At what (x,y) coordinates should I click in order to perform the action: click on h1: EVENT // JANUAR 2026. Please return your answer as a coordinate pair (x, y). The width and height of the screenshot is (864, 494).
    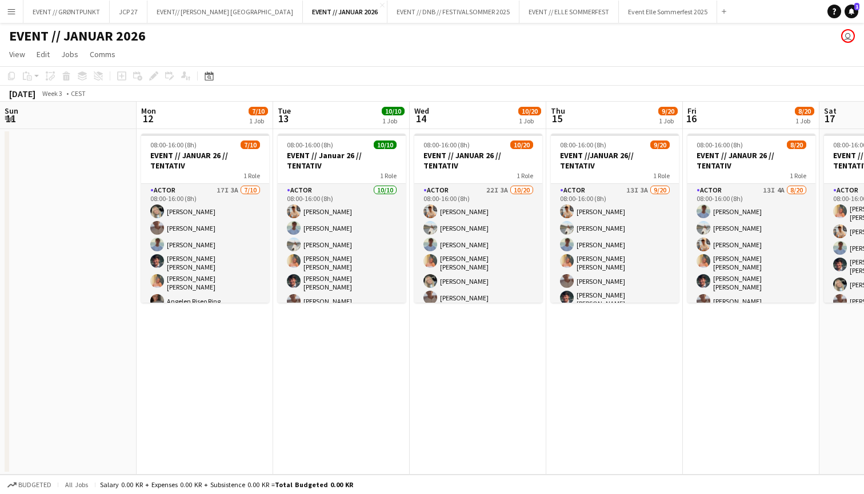
    Looking at the image, I should click on (77, 36).